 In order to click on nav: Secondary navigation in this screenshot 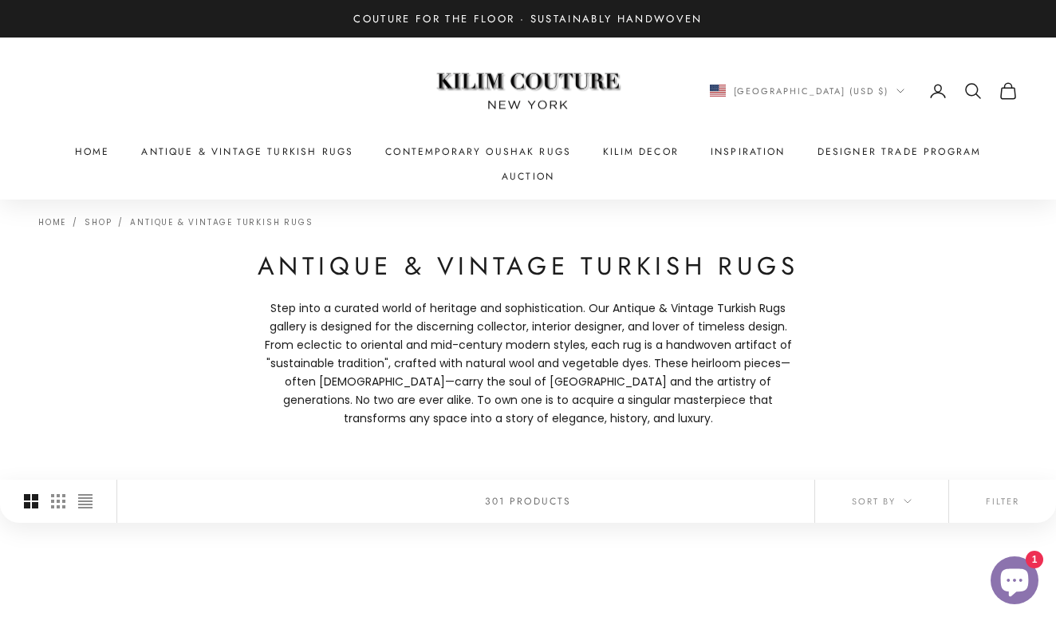, I will do `click(864, 91)`.